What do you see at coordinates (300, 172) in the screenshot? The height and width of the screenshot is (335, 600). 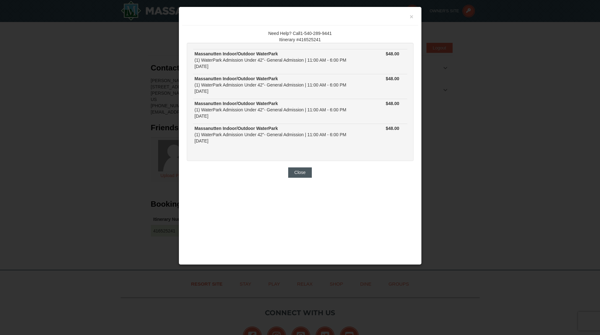 I see `button: Close` at bounding box center [300, 172].